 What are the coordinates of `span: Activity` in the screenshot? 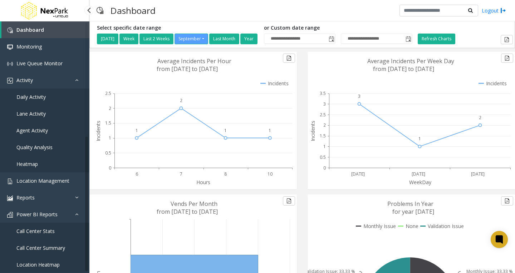 It's located at (25, 80).